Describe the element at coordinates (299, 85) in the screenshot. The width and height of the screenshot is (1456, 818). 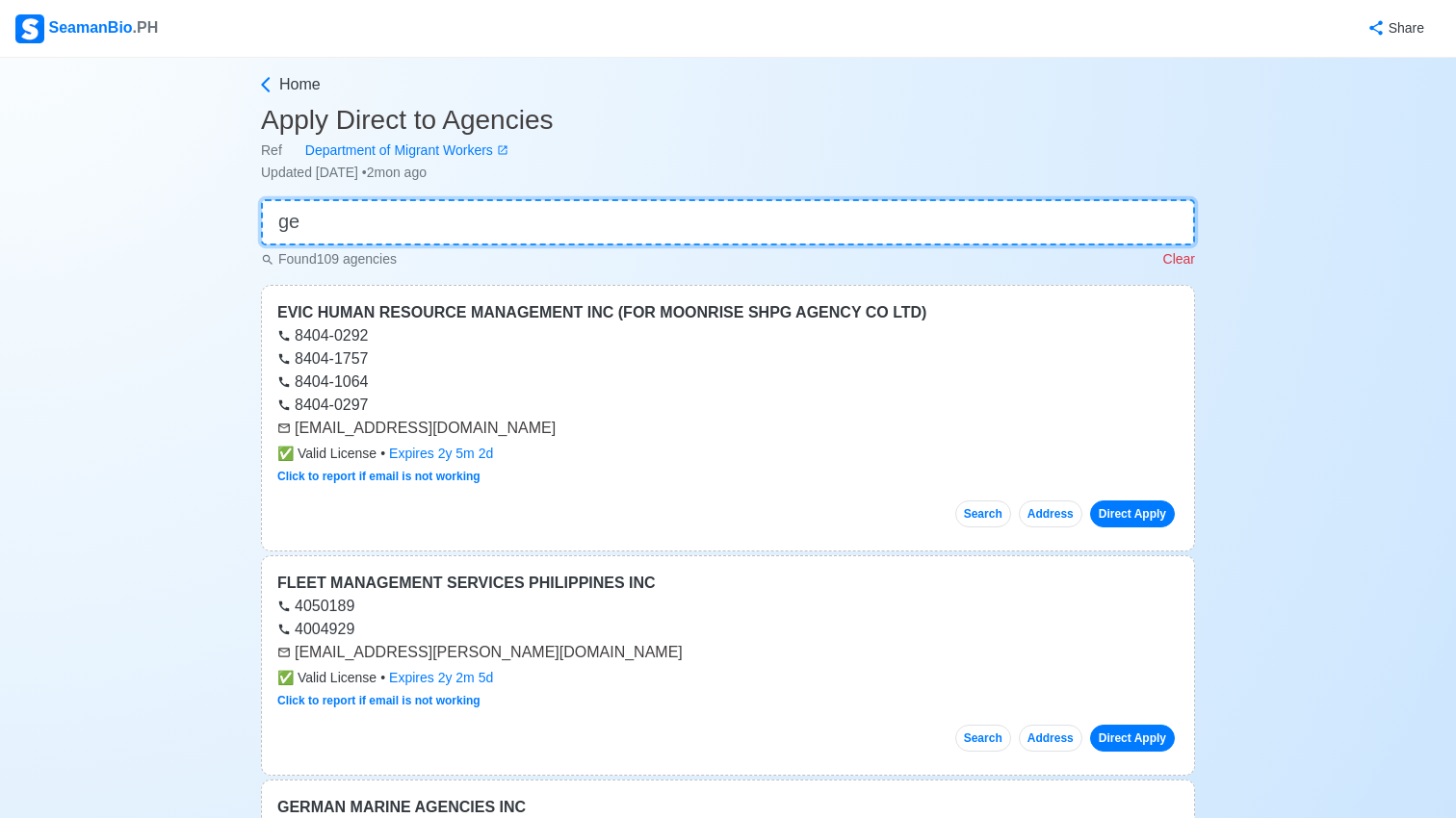
I see `span: Home` at that location.